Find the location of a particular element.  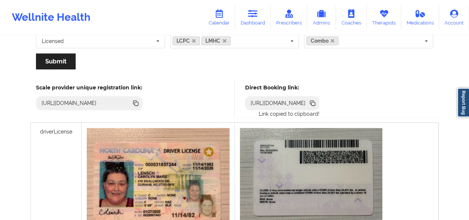

a: Dashboard is located at coordinates (253, 17).